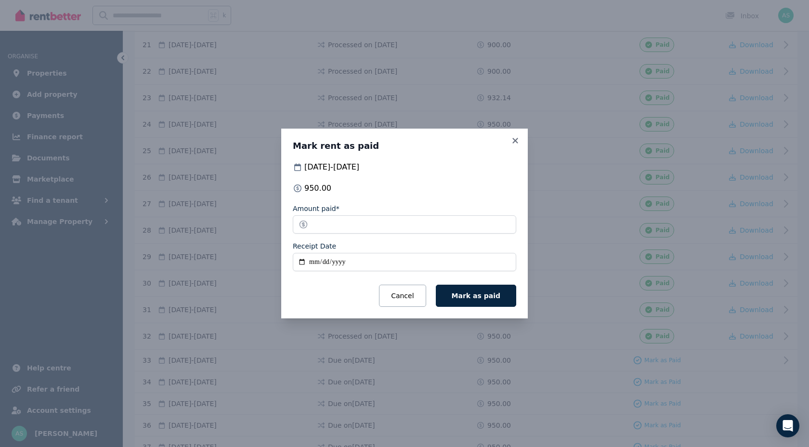 This screenshot has height=447, width=809. I want to click on button: Mark as paid, so click(476, 296).